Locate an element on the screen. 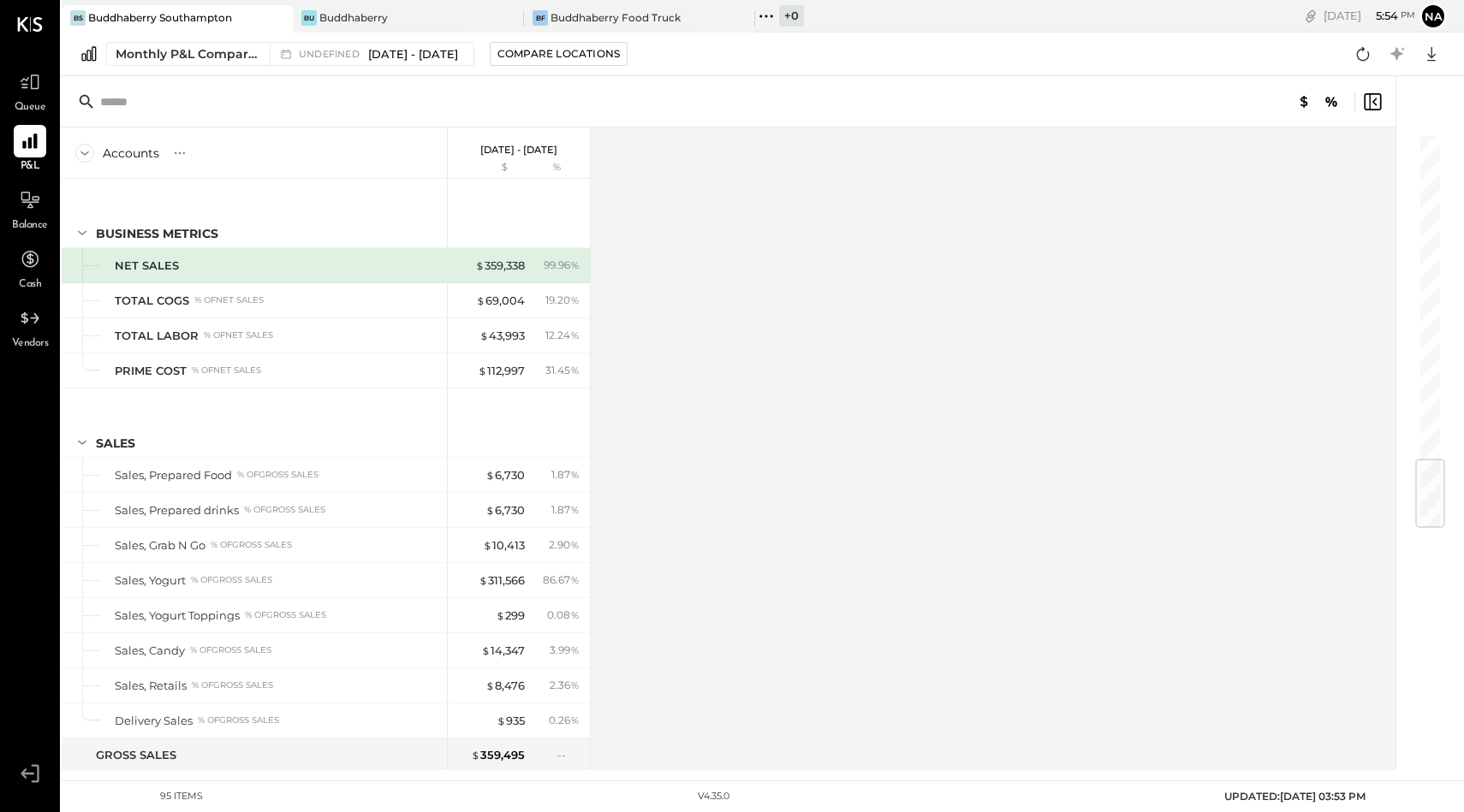 Image resolution: width=1464 pixels, height=812 pixels. a: Balance is located at coordinates (30, 209).